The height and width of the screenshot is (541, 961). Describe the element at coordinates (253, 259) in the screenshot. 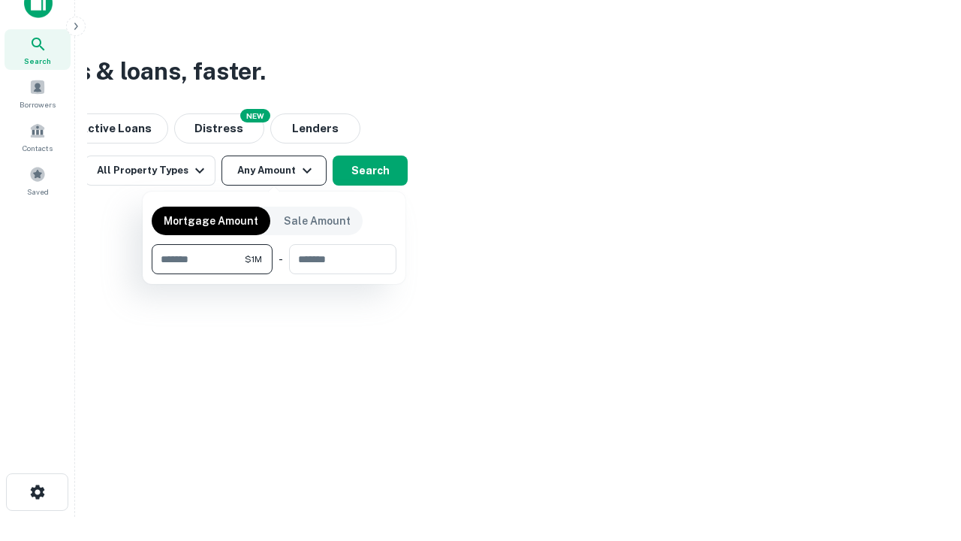

I see `span: $1M` at that location.